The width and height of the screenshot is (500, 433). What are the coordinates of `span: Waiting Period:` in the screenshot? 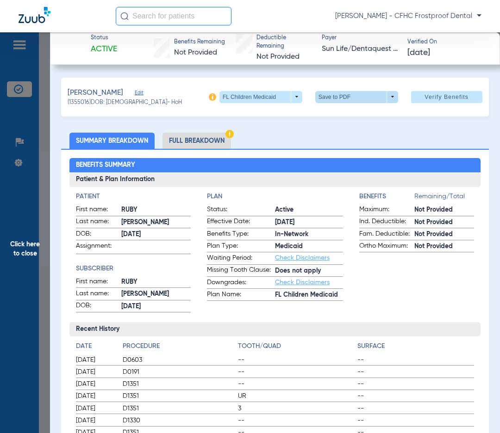 It's located at (241, 259).